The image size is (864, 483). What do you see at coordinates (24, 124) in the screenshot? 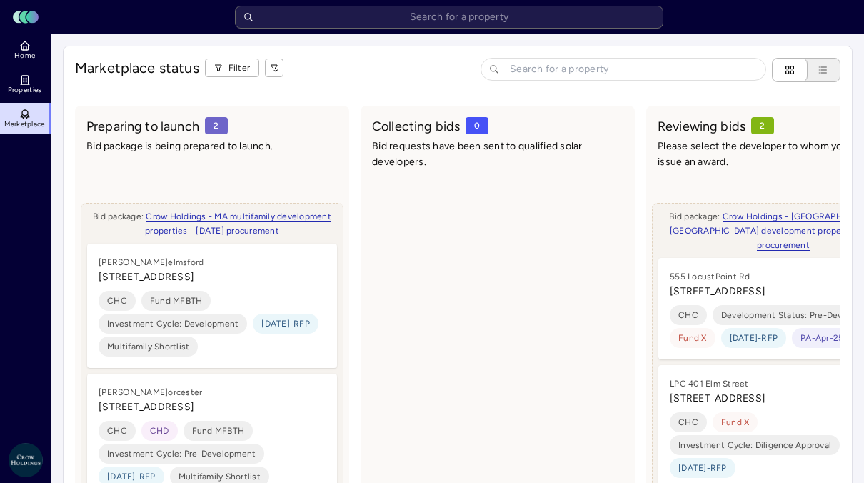
I see `span: Marketplace` at bounding box center [24, 124].